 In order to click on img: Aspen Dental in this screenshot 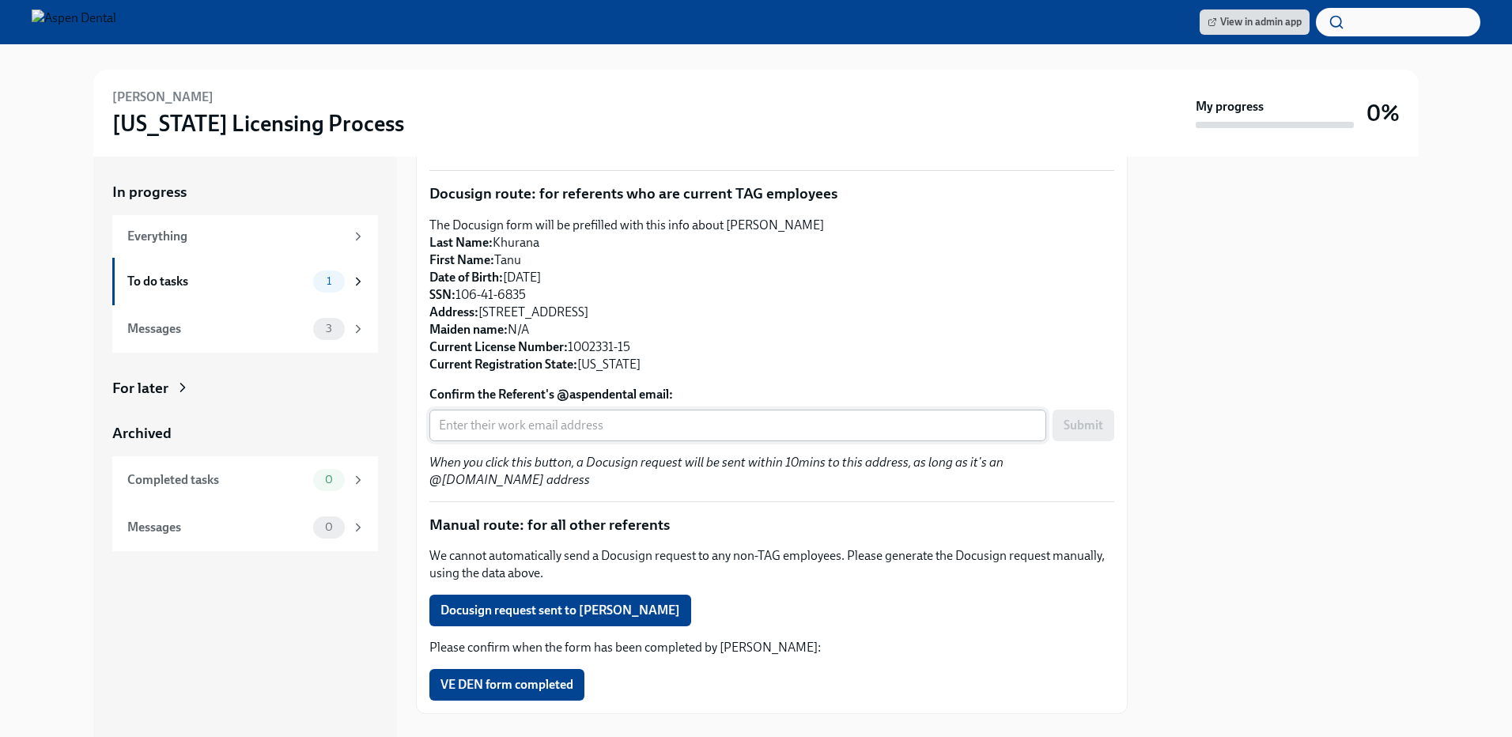, I will do `click(74, 22)`.